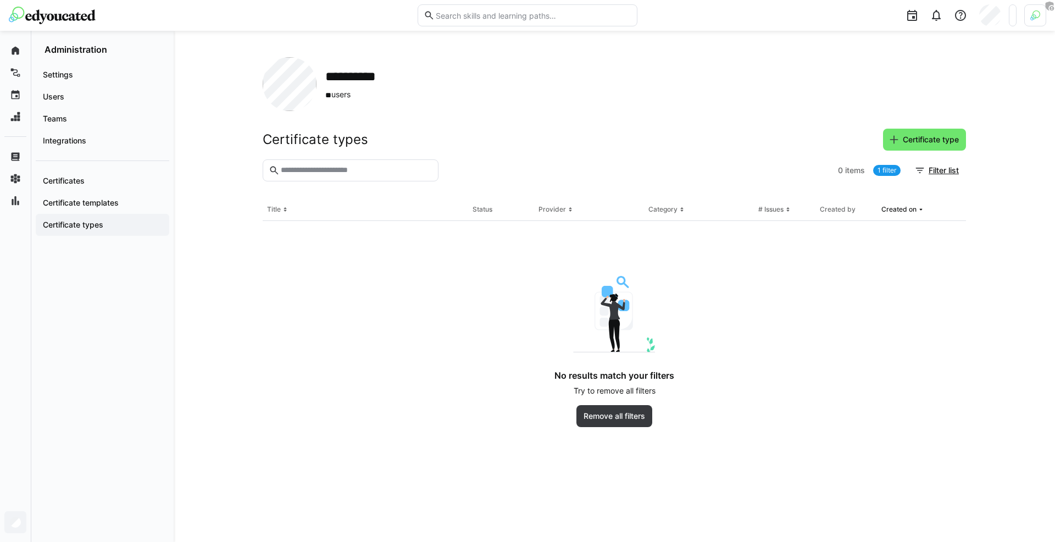  Describe the element at coordinates (840, 170) in the screenshot. I see `span: 0` at that location.